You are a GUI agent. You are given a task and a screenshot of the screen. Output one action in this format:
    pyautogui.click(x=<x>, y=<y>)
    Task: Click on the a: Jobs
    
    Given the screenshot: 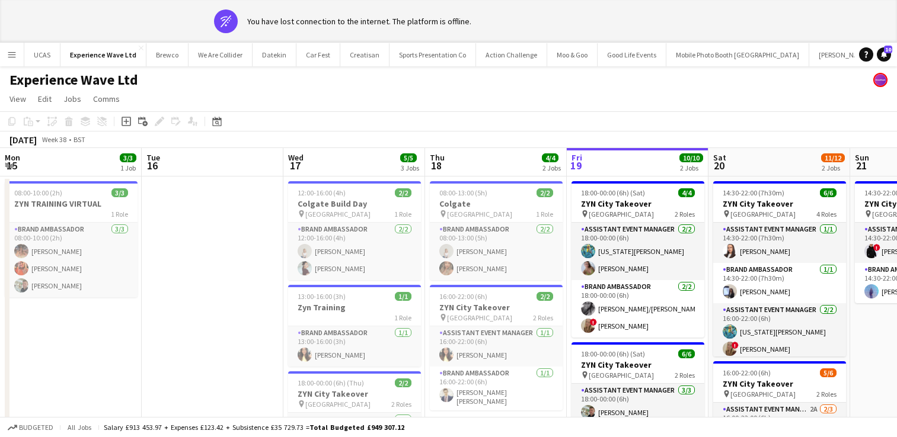 What is the action you would take?
    pyautogui.click(x=72, y=99)
    